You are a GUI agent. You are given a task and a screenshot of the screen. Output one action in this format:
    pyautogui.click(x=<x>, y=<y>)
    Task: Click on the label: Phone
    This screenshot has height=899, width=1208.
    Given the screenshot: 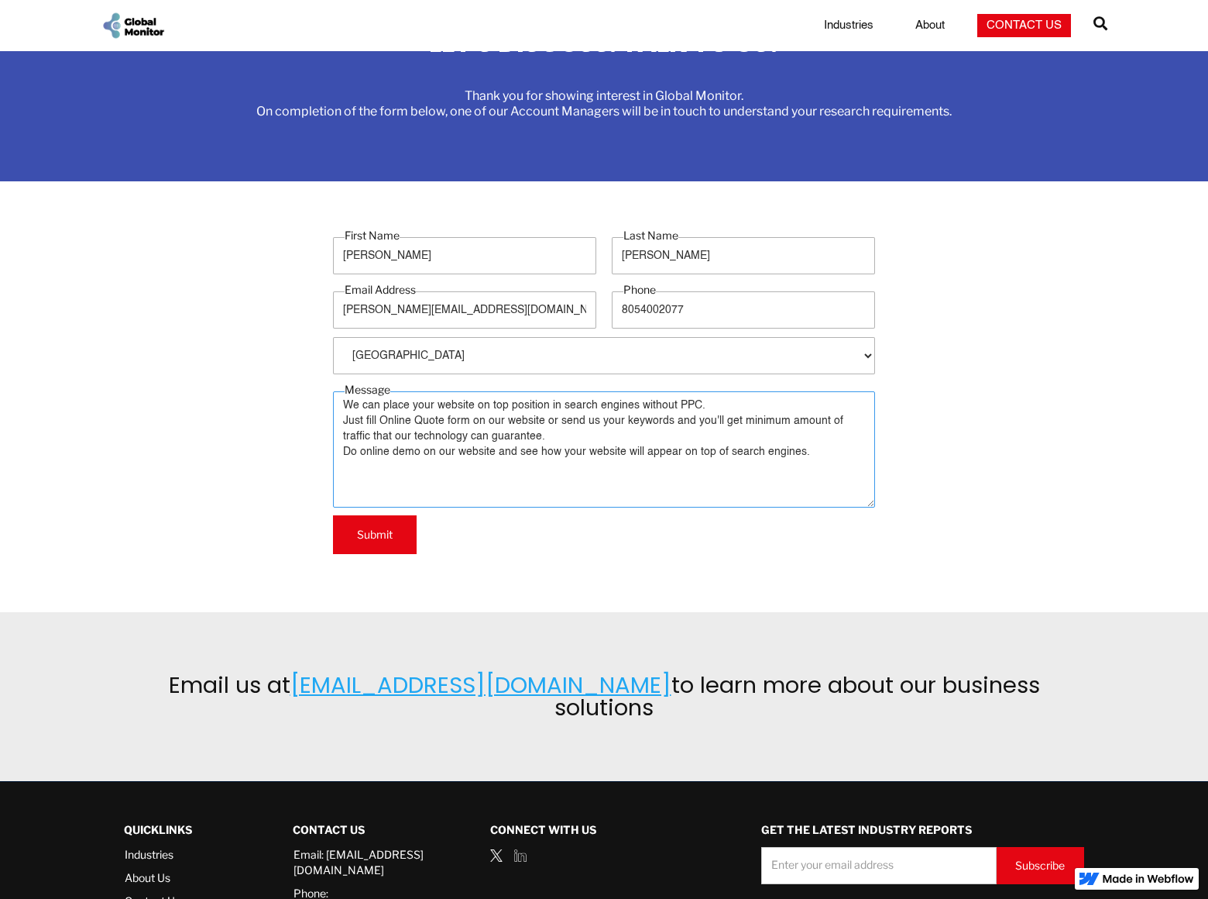 What is the action you would take?
    pyautogui.click(x=640, y=290)
    